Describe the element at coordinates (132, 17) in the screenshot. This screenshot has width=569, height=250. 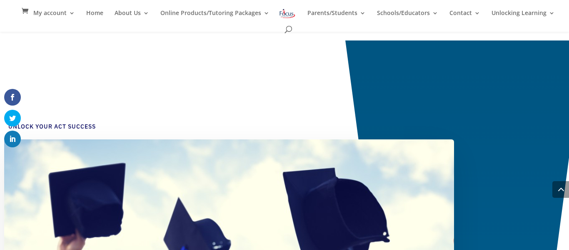
I see `a: About Us` at that location.